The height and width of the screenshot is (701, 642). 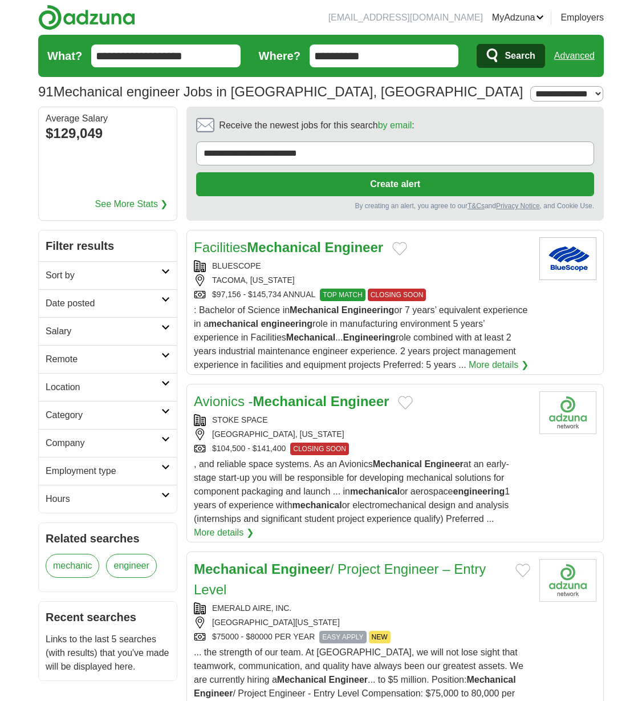 I want to click on a: Avionics -Mechanical Engineer, so click(x=291, y=401).